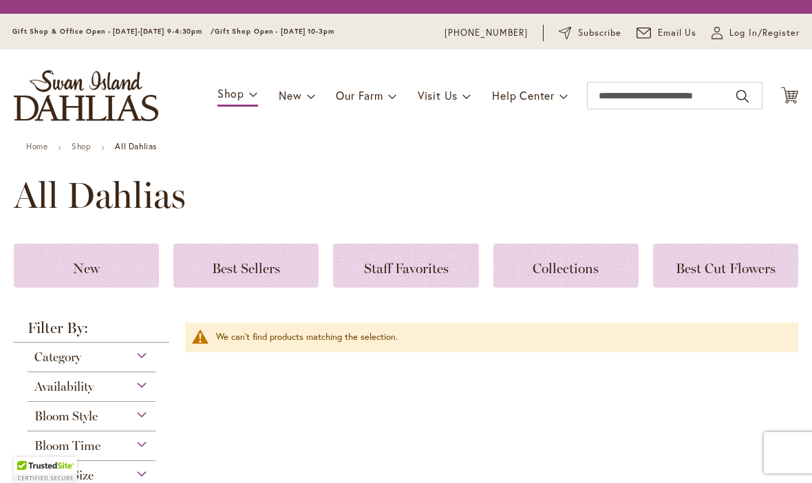 The height and width of the screenshot is (483, 812). I want to click on a: Best Sellers, so click(246, 266).